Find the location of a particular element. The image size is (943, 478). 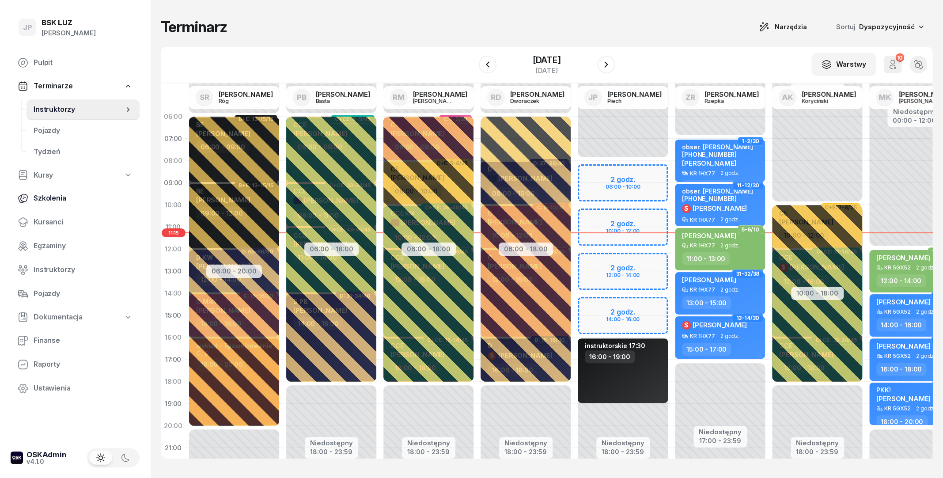

span: 1-2/30 is located at coordinates (751, 141).